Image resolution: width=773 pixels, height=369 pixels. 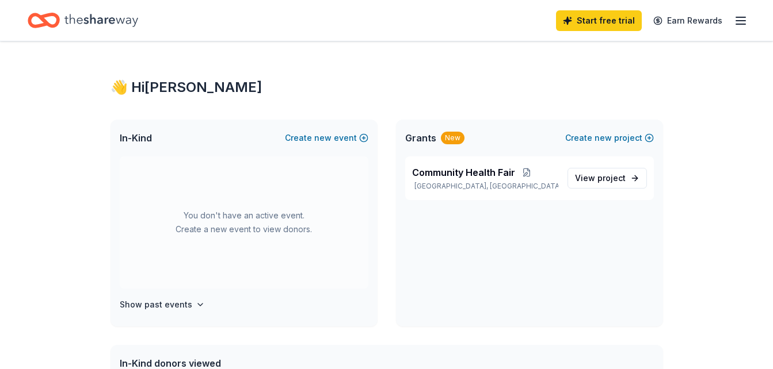 What do you see at coordinates (136, 138) in the screenshot?
I see `span: In-Kind` at bounding box center [136, 138].